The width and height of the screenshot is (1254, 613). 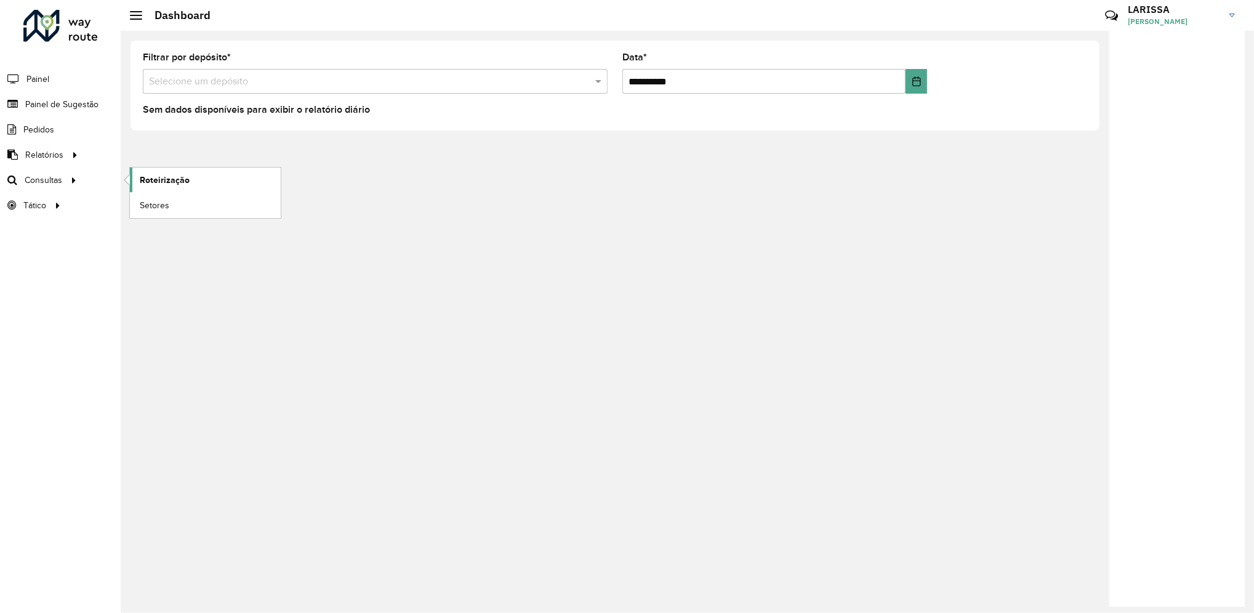 I want to click on a: Roteirização, so click(x=205, y=180).